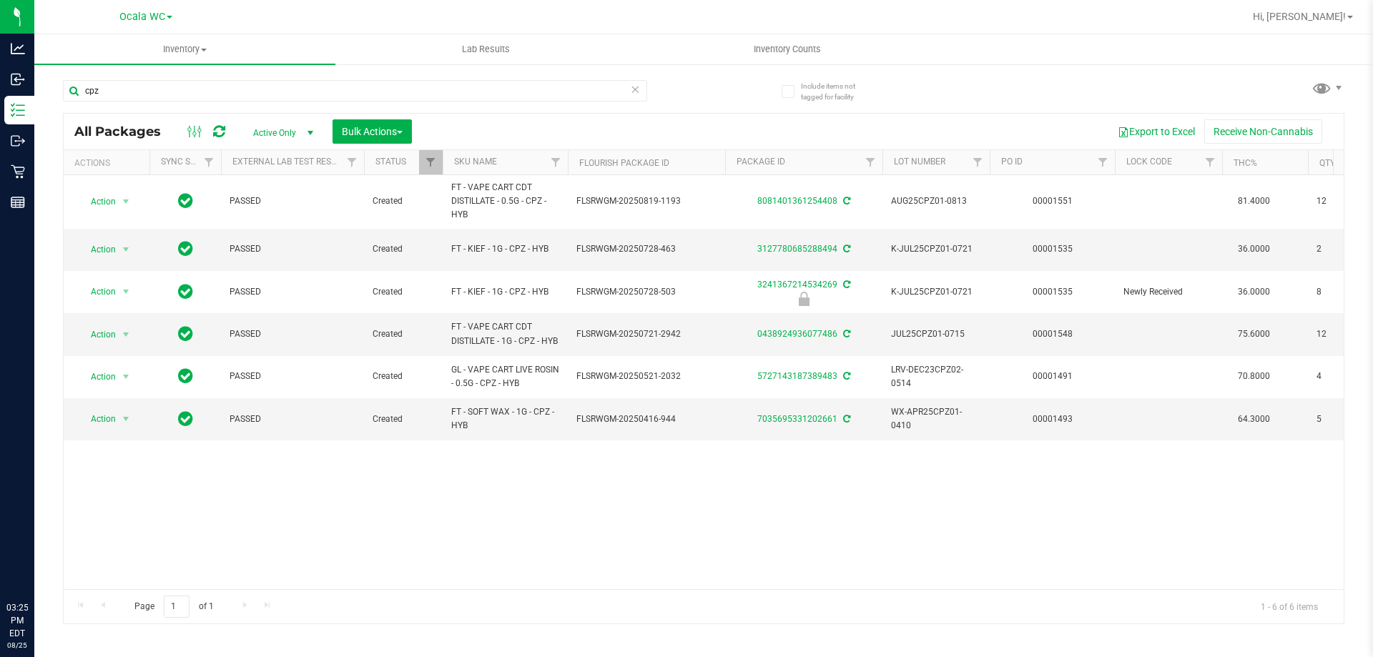  I want to click on span: 64.3000, so click(1253, 419).